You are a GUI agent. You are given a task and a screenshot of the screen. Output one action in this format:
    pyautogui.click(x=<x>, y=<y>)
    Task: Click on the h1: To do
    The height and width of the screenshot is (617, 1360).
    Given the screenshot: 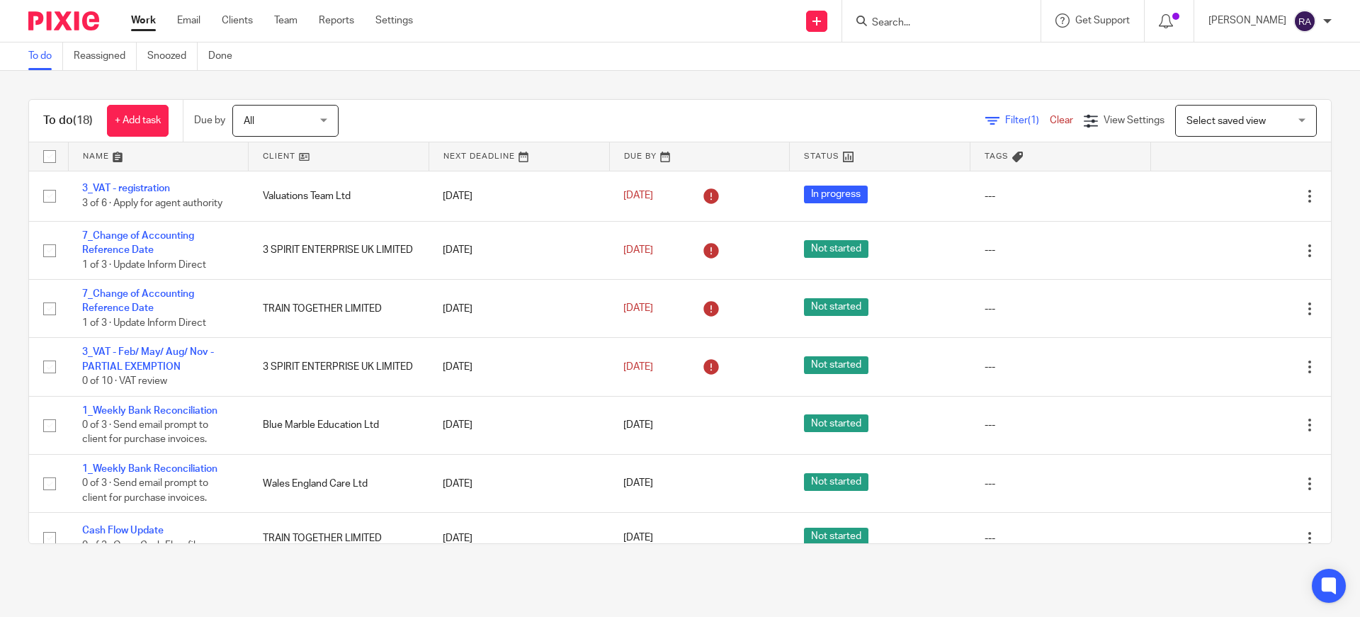 What is the action you would take?
    pyautogui.click(x=68, y=120)
    